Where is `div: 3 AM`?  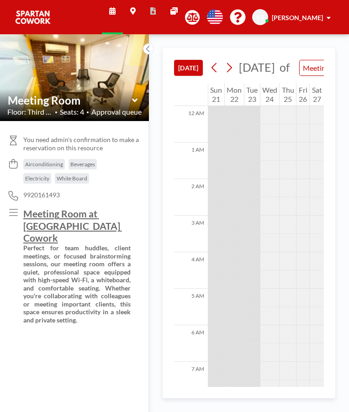
div: 3 AM is located at coordinates (191, 234).